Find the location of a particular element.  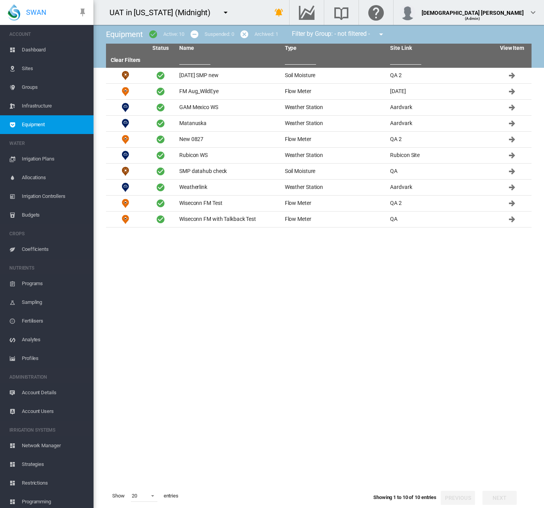

div: Filter by Group: - not filtered - is located at coordinates (339, 34).